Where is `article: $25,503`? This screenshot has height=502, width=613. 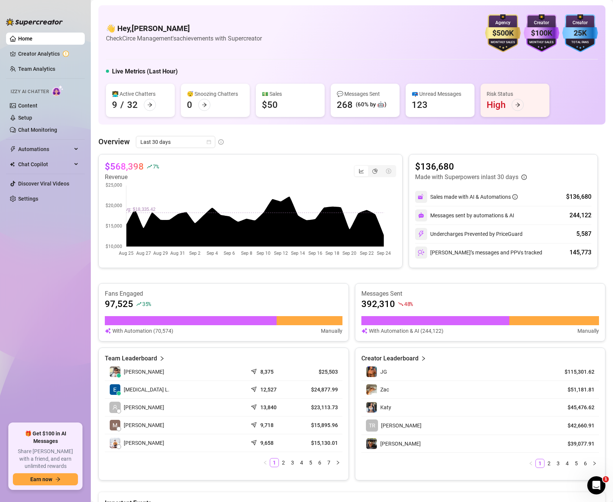 article: $25,503 is located at coordinates (318, 371).